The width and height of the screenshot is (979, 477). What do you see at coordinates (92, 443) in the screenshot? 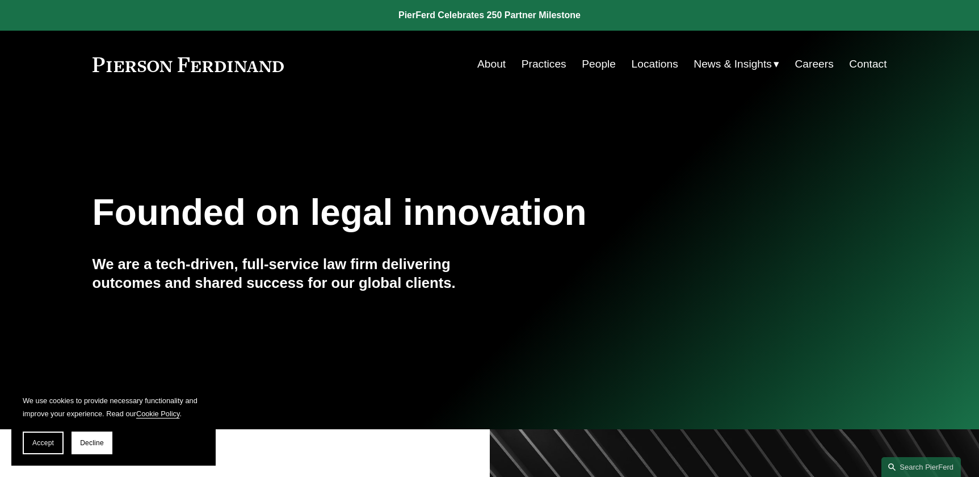
I see `span: Decline` at bounding box center [92, 443].